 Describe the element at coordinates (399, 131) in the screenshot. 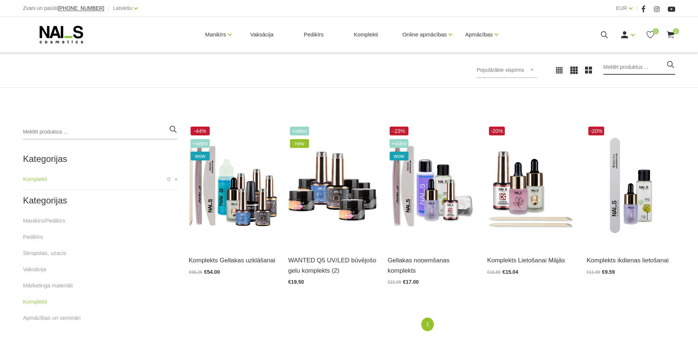

I see `span: -23%` at that location.